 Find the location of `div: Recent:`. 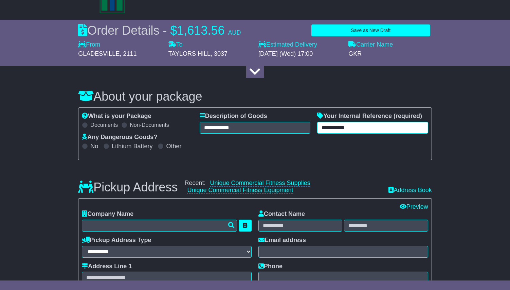

div: Recent: is located at coordinates (283, 186).